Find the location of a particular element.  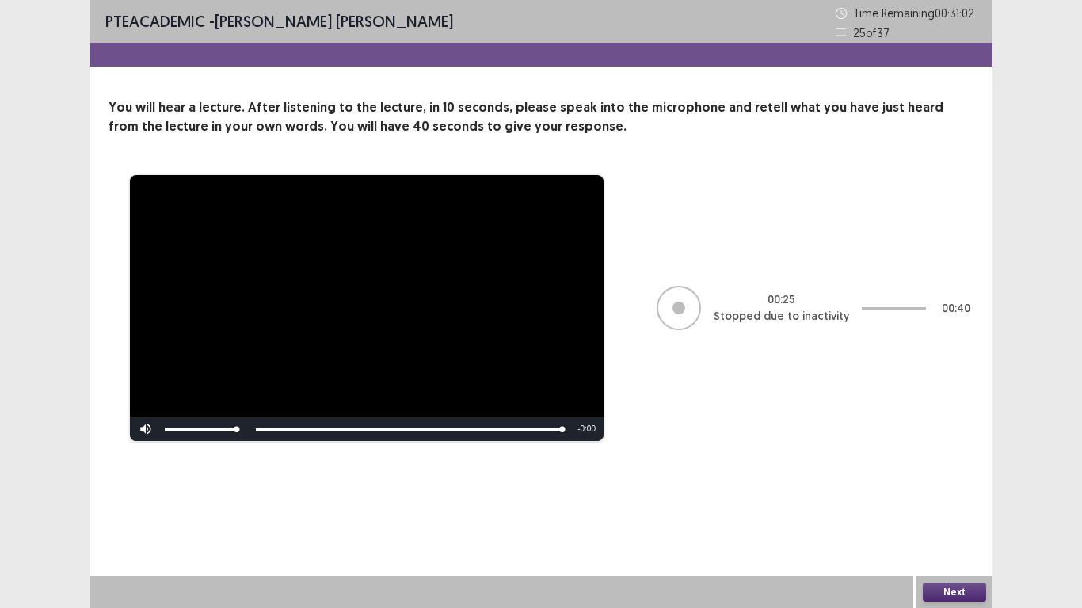

p: 00 : 25 is located at coordinates (781, 299).